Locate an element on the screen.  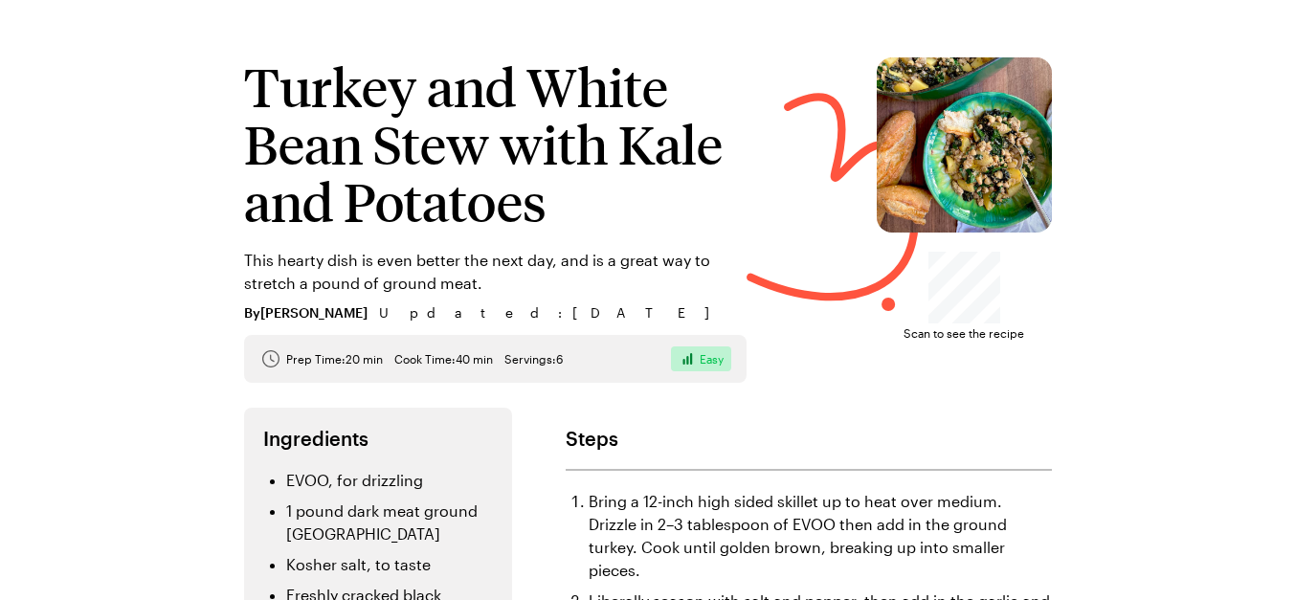
h1: Turkey and White Bean Stew with Kale and Potatoes is located at coordinates (495, 144).